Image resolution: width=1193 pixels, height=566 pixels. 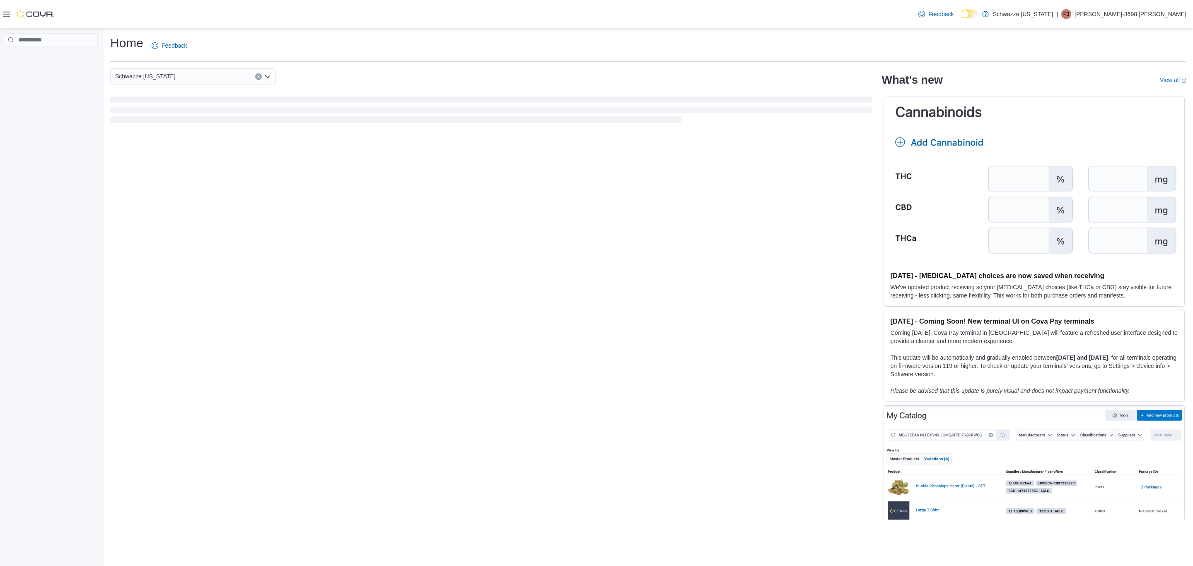 What do you see at coordinates (912, 80) in the screenshot?
I see `h2: What's new` at bounding box center [912, 80].